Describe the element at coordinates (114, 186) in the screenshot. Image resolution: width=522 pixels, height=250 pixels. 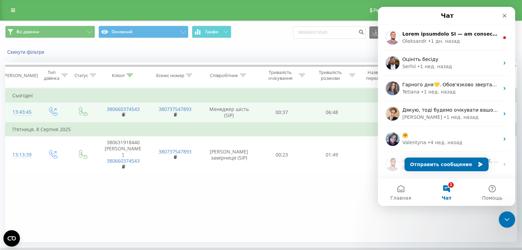
I see `button: Помощь` at that location.